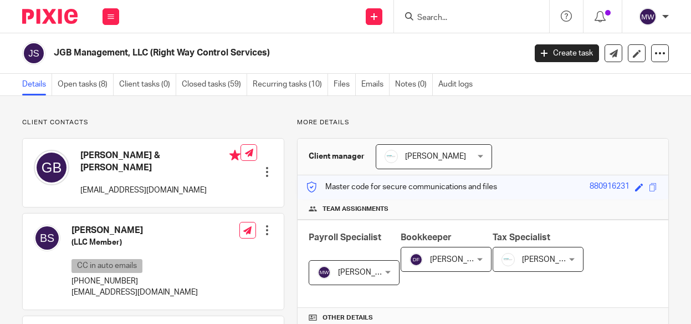  I want to click on span: Other details, so click(348, 318).